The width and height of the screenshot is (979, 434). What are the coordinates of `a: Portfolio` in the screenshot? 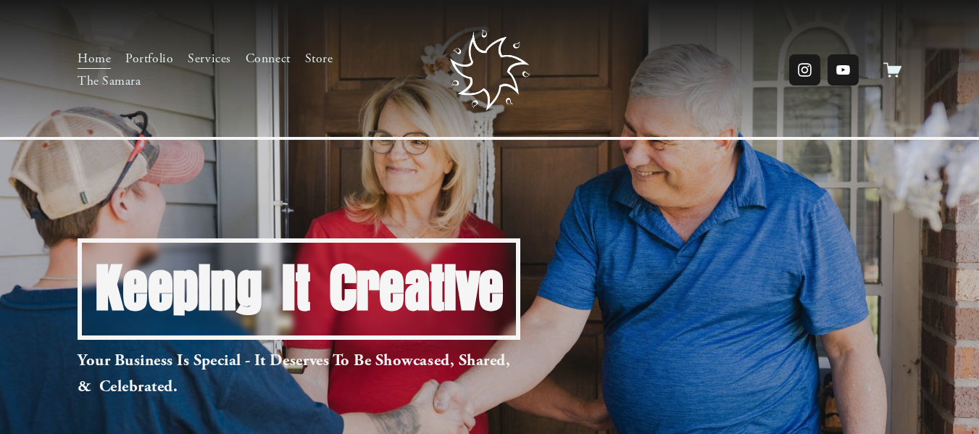 It's located at (149, 59).